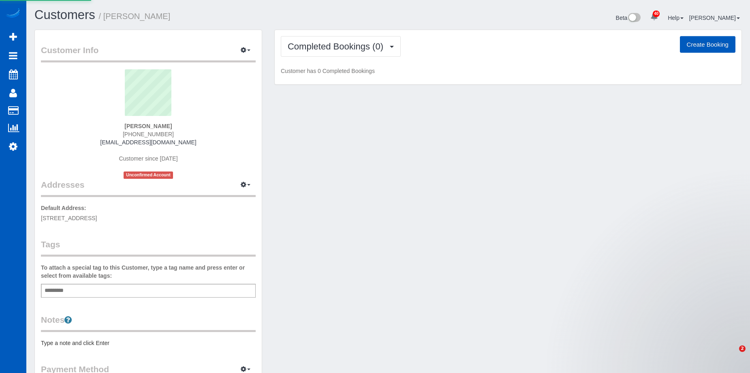  Describe the element at coordinates (656, 14) in the screenshot. I see `span: 40` at that location.